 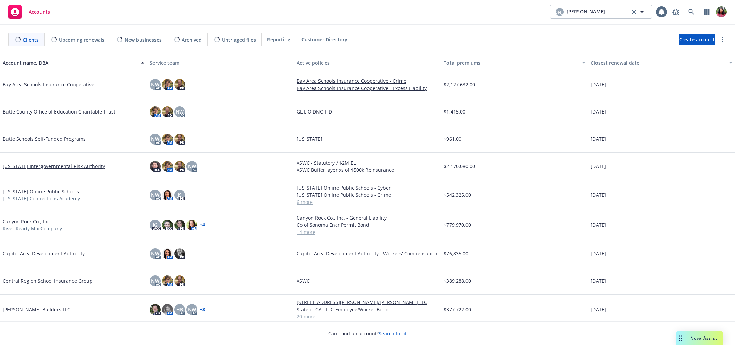 What do you see at coordinates (676, 12) in the screenshot?
I see `a: Report a Bug` at bounding box center [676, 12].